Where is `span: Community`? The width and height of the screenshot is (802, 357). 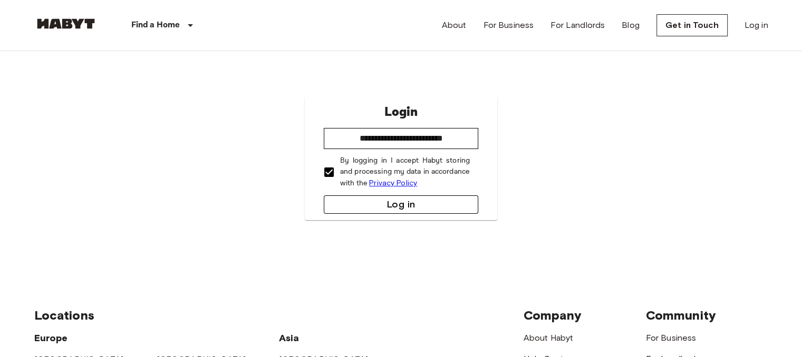
span: Community is located at coordinates (680, 315).